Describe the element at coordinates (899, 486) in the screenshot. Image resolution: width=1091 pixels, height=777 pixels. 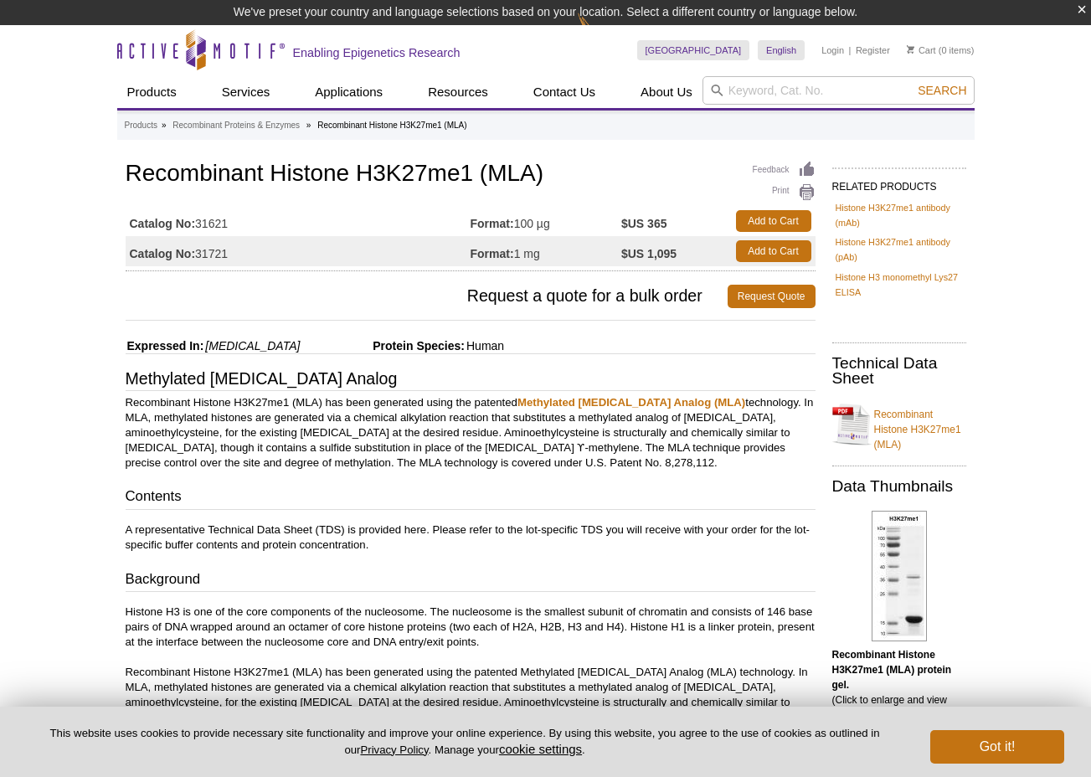
I see `h2: Data Thumbnails` at that location.